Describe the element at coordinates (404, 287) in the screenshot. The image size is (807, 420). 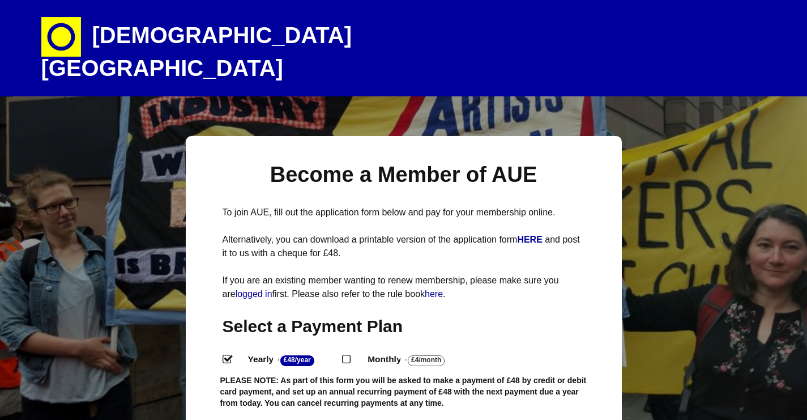
I see `p: If you are an existing member wanting to renew membership, please make sure you are first. Please...` at that location.